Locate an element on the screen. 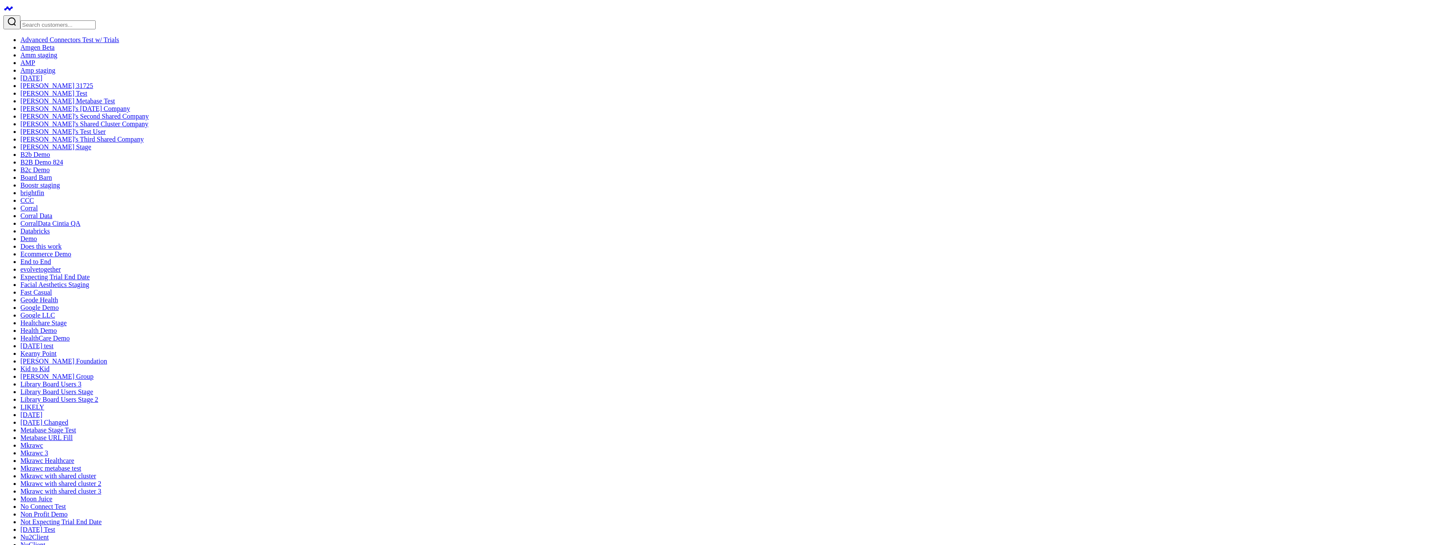 This screenshot has width=1456, height=545. a: Amp staging is located at coordinates (38, 70).